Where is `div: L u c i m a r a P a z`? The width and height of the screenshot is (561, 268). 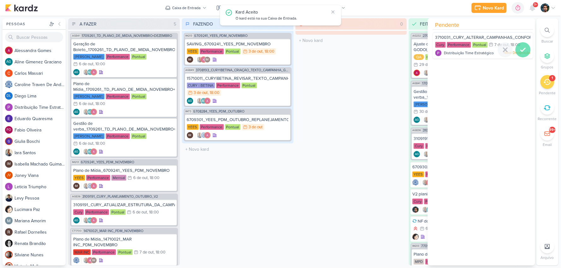
div: L u c i m a r a P a z is located at coordinates (40, 209).